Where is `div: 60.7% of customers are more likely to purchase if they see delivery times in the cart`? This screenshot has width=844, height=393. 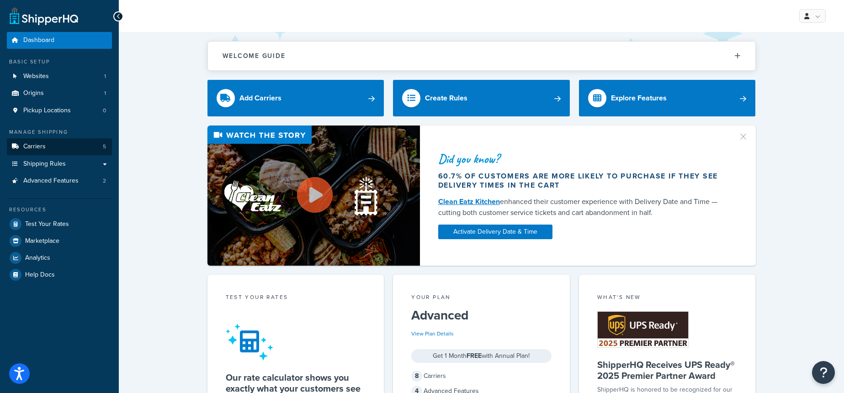 div: 60.7% of customers are more likely to purchase if they see delivery times in the cart is located at coordinates (583, 181).